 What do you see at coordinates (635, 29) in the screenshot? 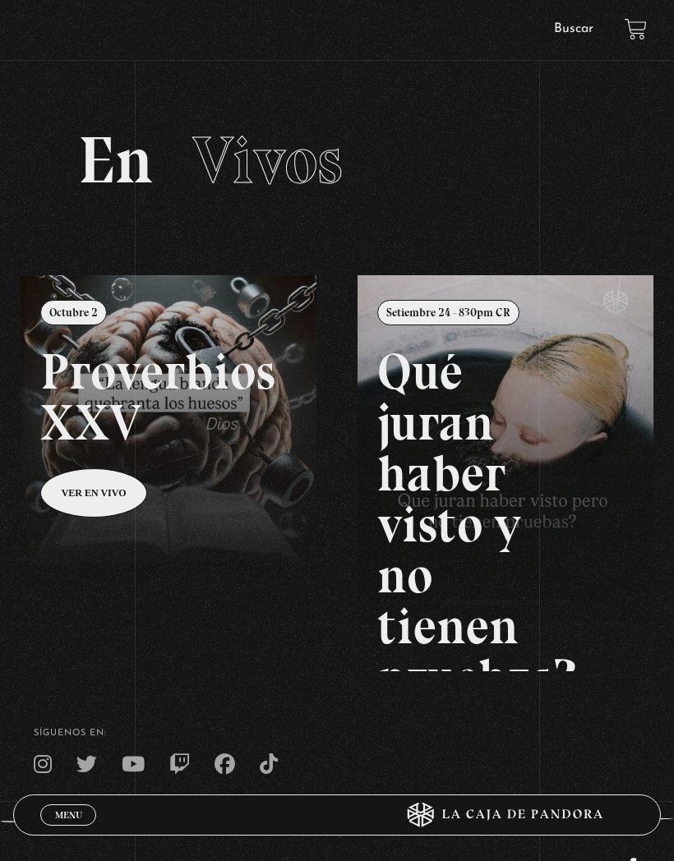
I see `a: View your shopping cart` at bounding box center [635, 29].